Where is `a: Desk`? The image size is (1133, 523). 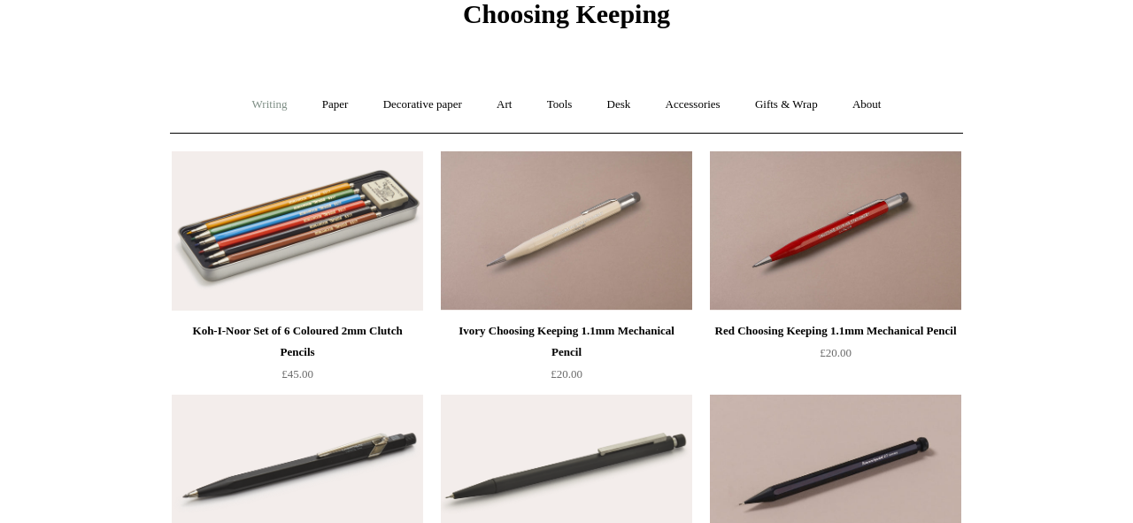 a: Desk is located at coordinates (619, 104).